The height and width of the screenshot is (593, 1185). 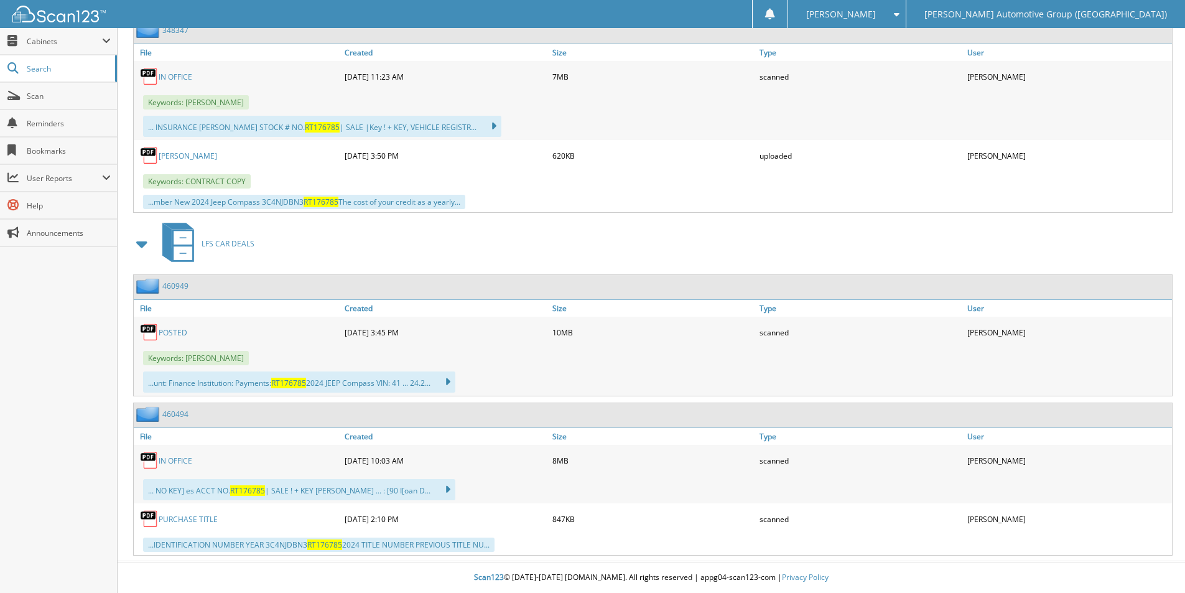 What do you see at coordinates (489, 577) in the screenshot?
I see `span: Scan123` at bounding box center [489, 577].